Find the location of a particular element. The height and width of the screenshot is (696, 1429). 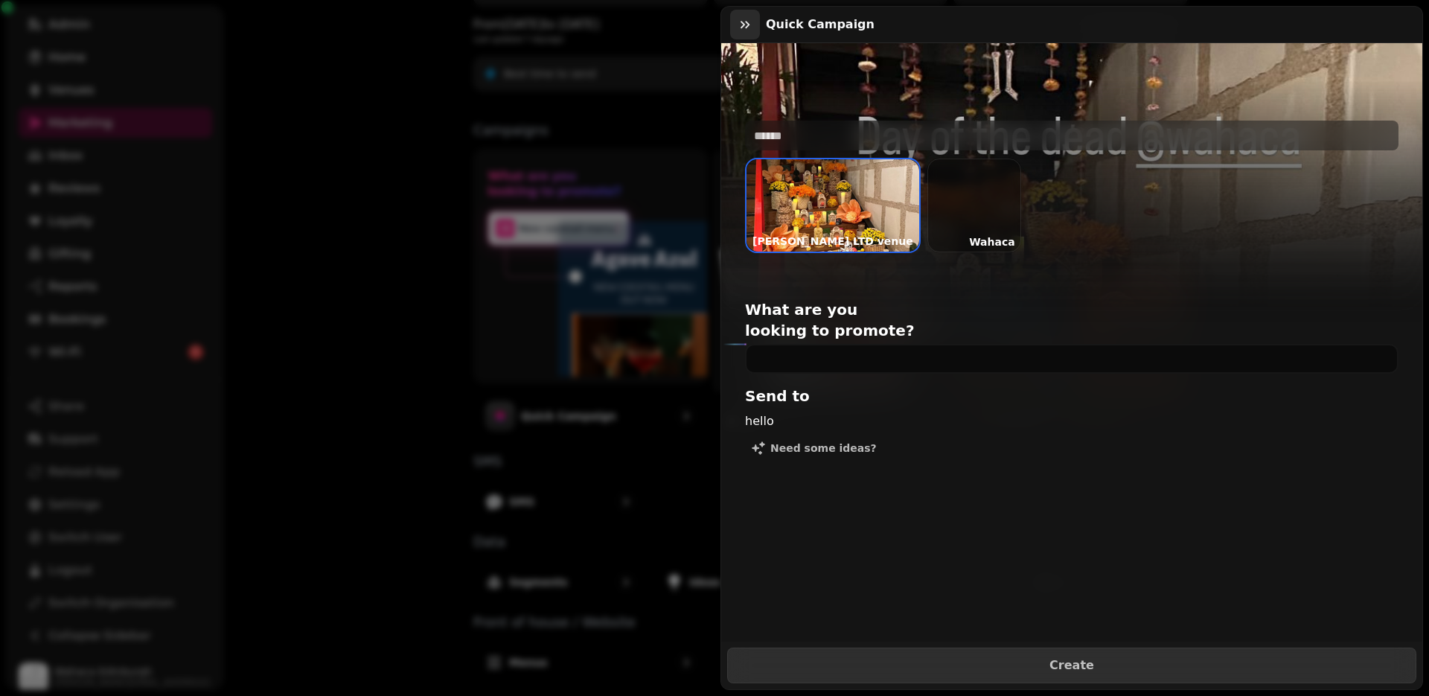

h2: What are you looking to promote? is located at coordinates (888, 320).